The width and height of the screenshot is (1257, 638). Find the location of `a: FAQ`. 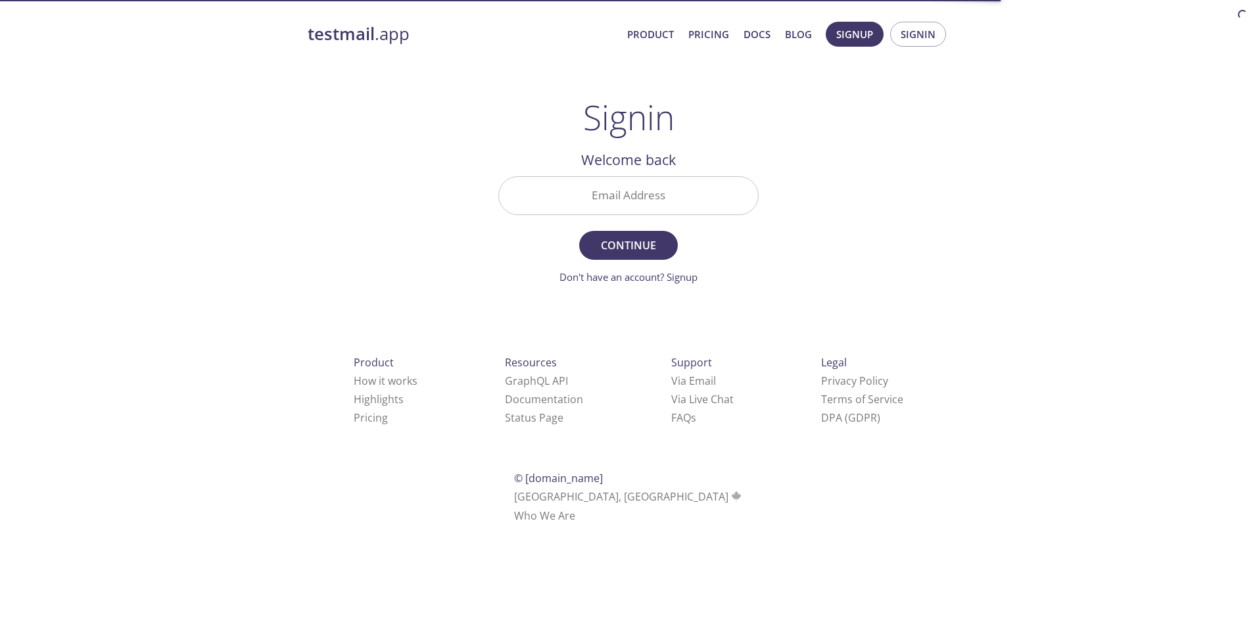

a: FAQ is located at coordinates (684, 418).